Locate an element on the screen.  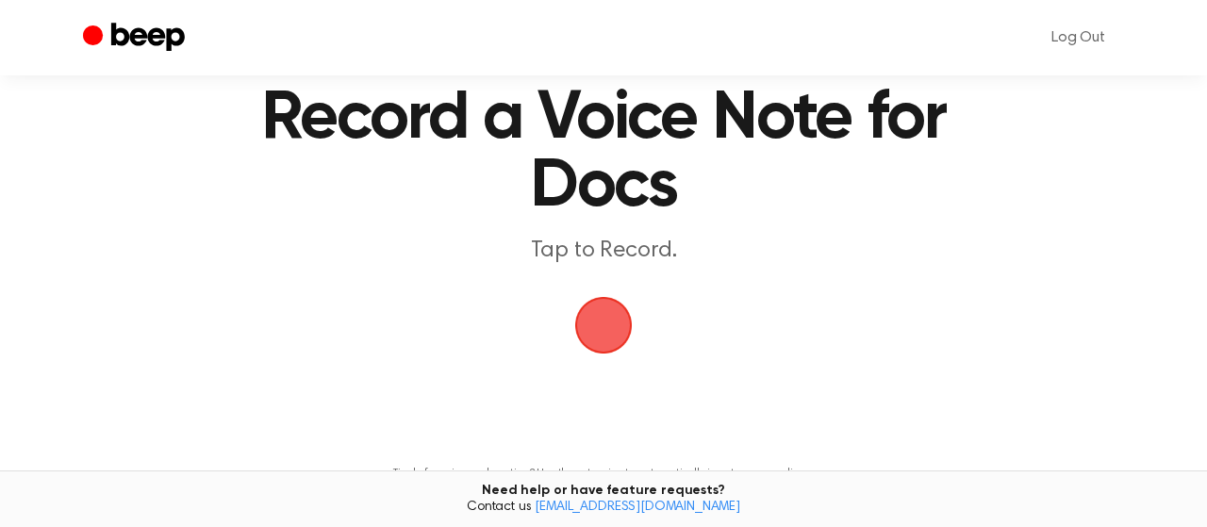
h1: Record a Voice Note for Docs is located at coordinates (603, 153).